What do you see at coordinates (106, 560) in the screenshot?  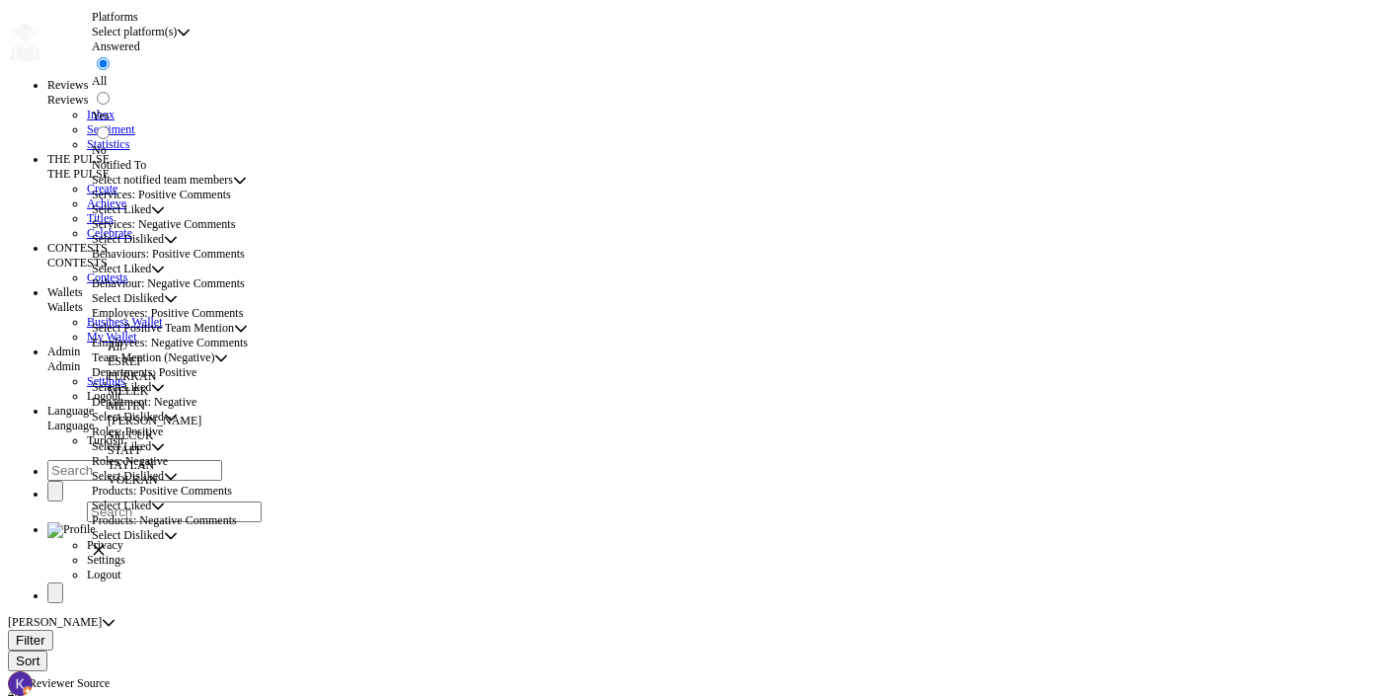 I see `span: Settings` at bounding box center [106, 560].